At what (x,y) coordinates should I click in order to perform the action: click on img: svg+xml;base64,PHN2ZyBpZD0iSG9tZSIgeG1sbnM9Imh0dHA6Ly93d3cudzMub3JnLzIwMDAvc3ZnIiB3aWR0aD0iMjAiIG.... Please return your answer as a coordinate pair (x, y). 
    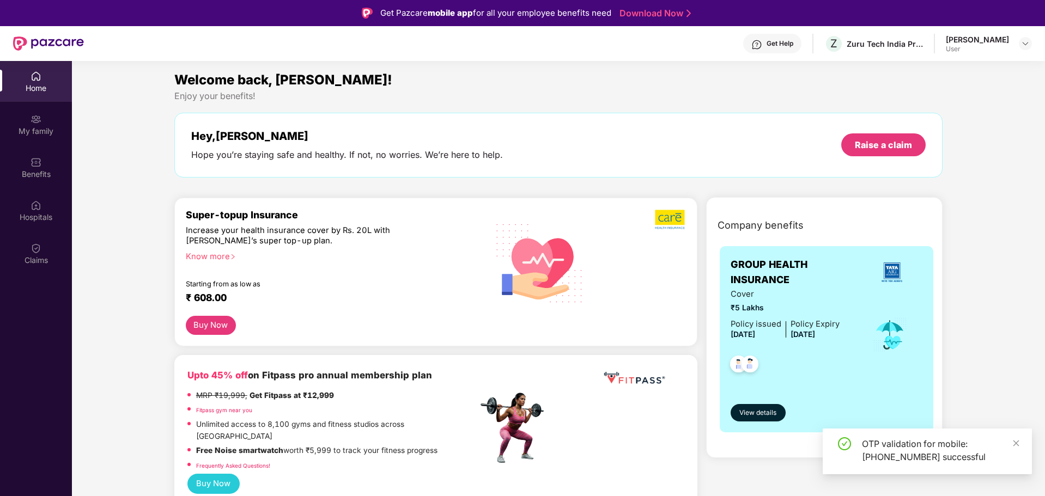
    Looking at the image, I should click on (36, 76).